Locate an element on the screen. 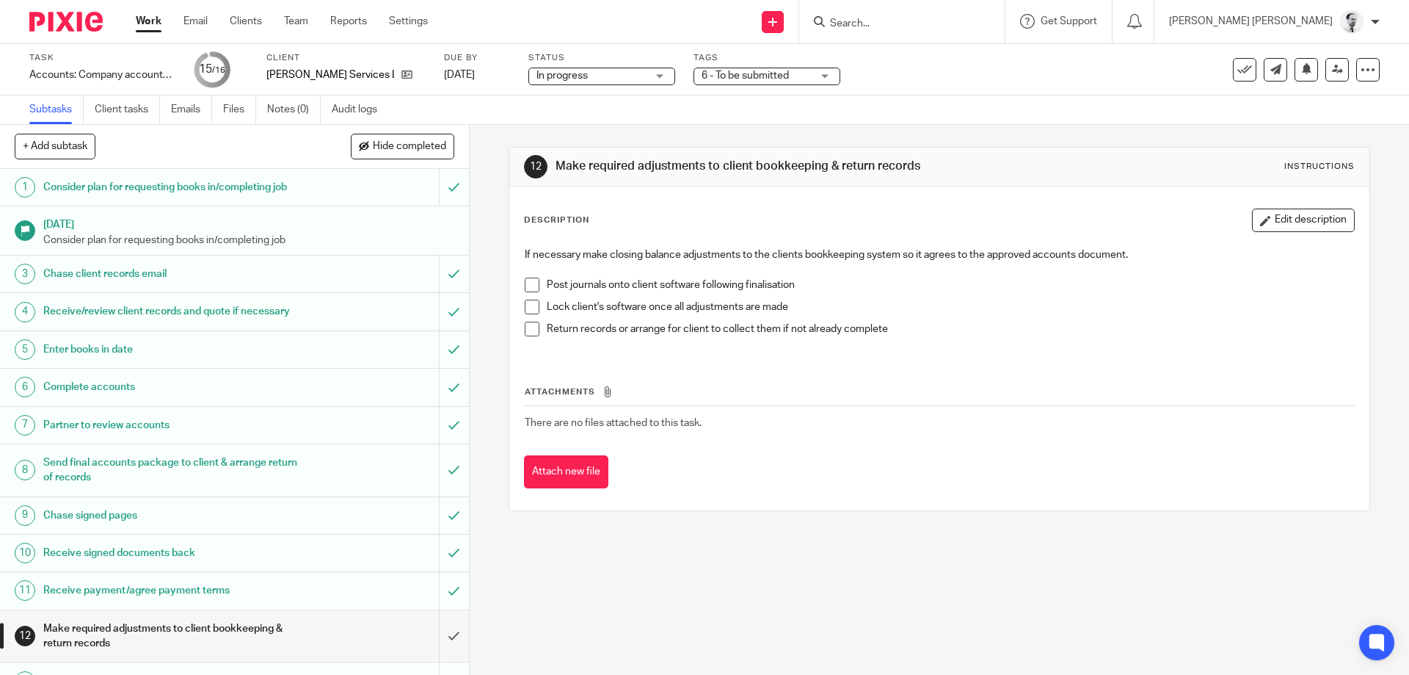 Image resolution: width=1409 pixels, height=675 pixels. p: If necessary make closing balance adjustments to the clients bookkeeping system so it agrees to t... is located at coordinates (939, 255).